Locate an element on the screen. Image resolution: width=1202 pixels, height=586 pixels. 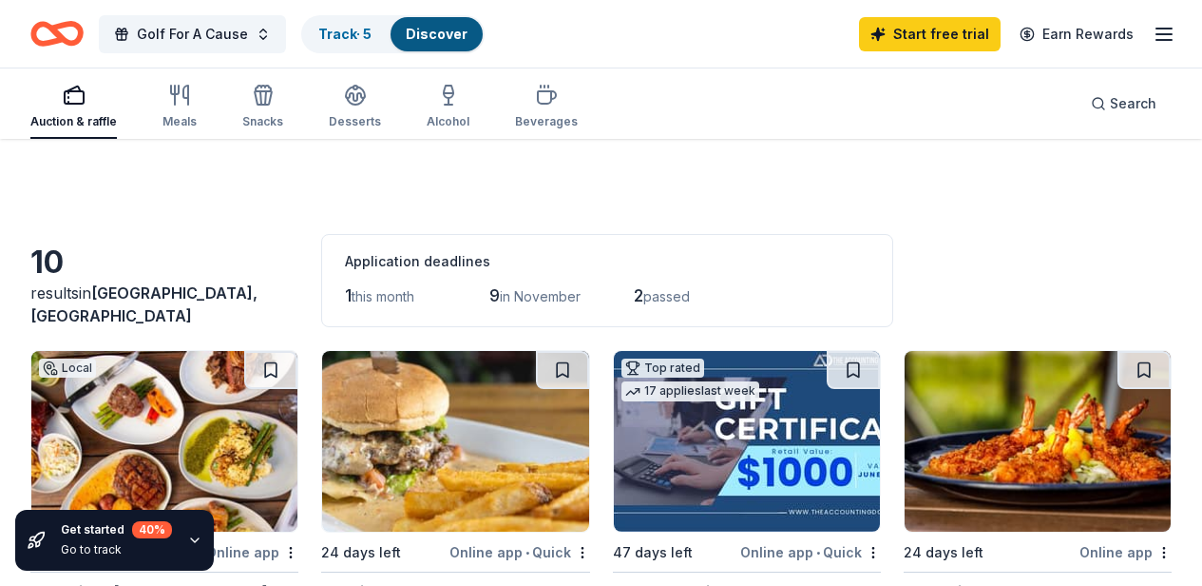
a: Discover is located at coordinates (436, 33).